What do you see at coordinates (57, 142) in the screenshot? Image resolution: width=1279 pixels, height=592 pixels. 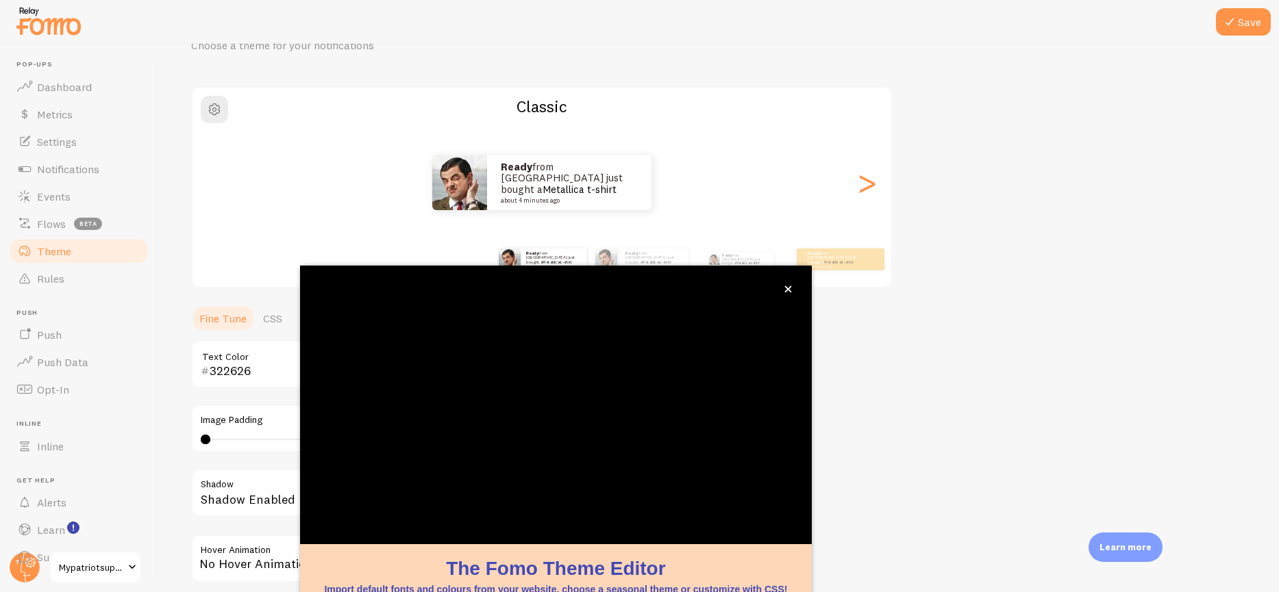 I see `span: Settings` at bounding box center [57, 142].